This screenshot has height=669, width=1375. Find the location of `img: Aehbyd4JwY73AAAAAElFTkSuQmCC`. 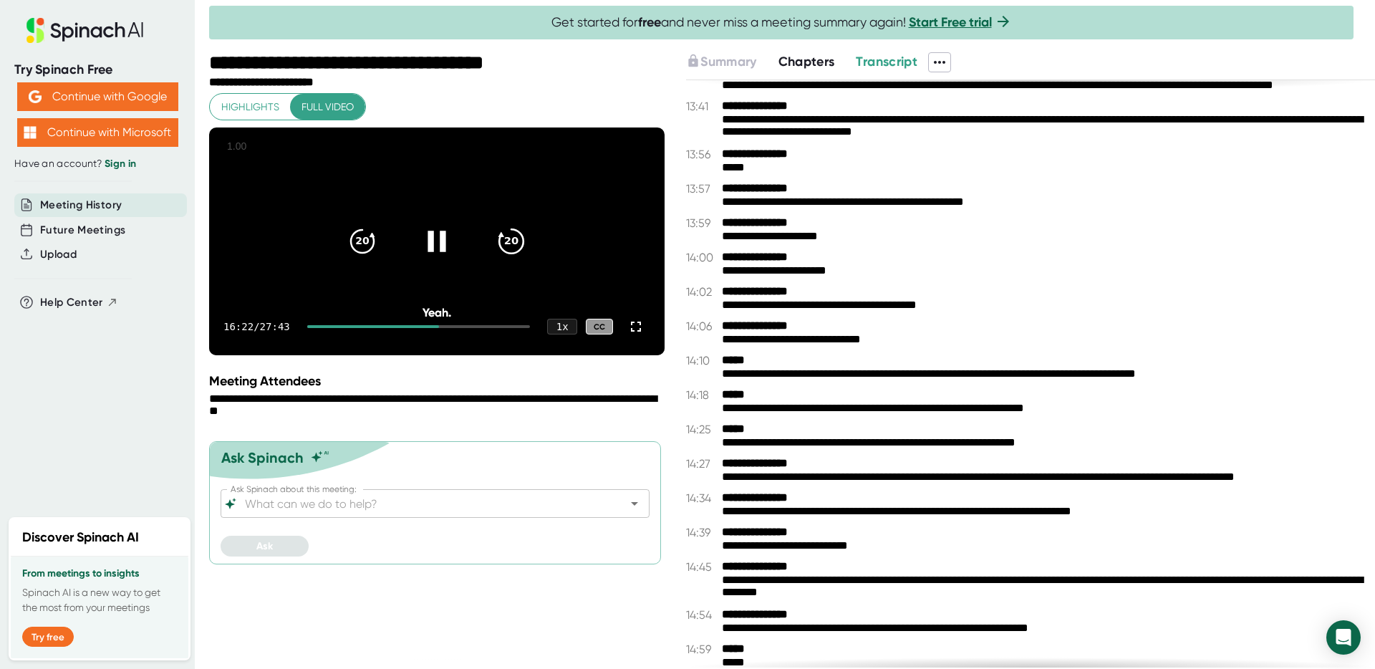

img: Aehbyd4JwY73AAAAAElFTkSuQmCC is located at coordinates (35, 97).